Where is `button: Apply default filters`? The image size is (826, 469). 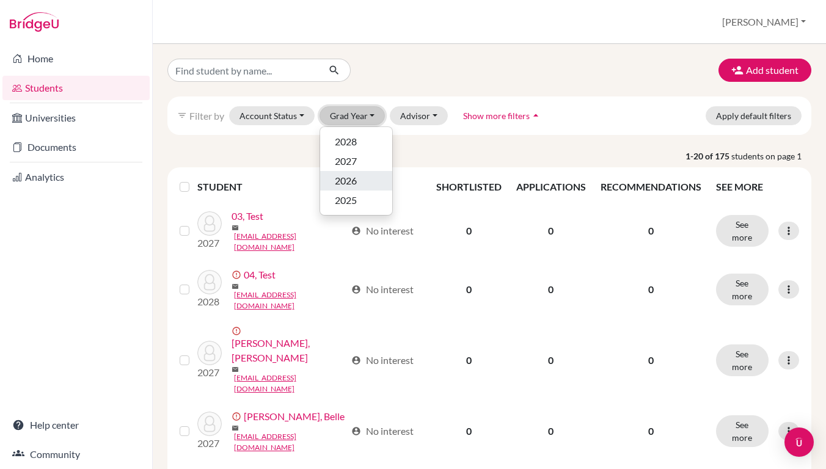
button: Apply default filters is located at coordinates (754, 116).